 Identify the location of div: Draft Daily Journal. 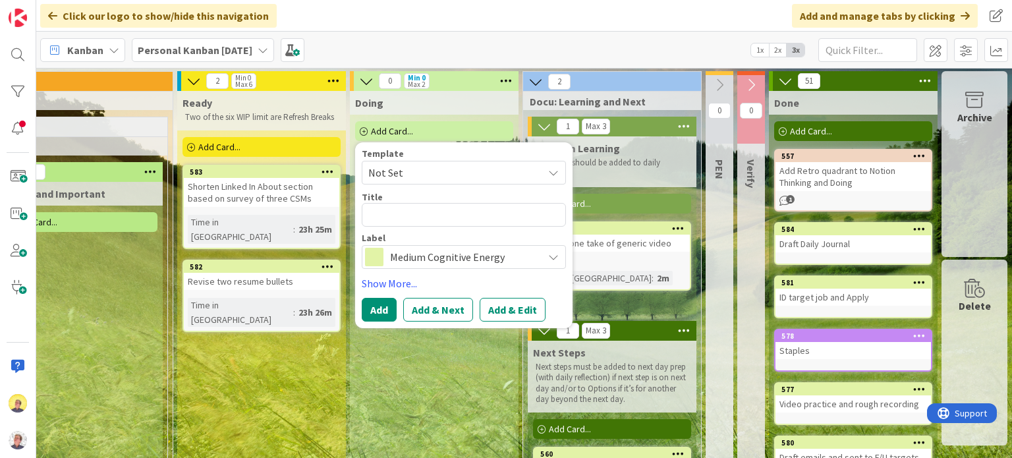
(853, 244).